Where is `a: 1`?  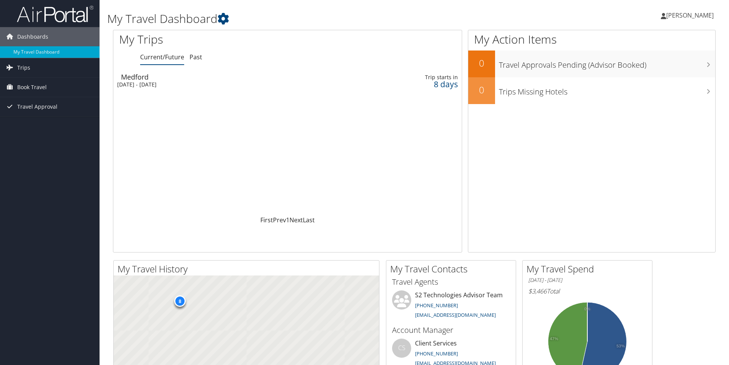 a: 1 is located at coordinates (288, 220).